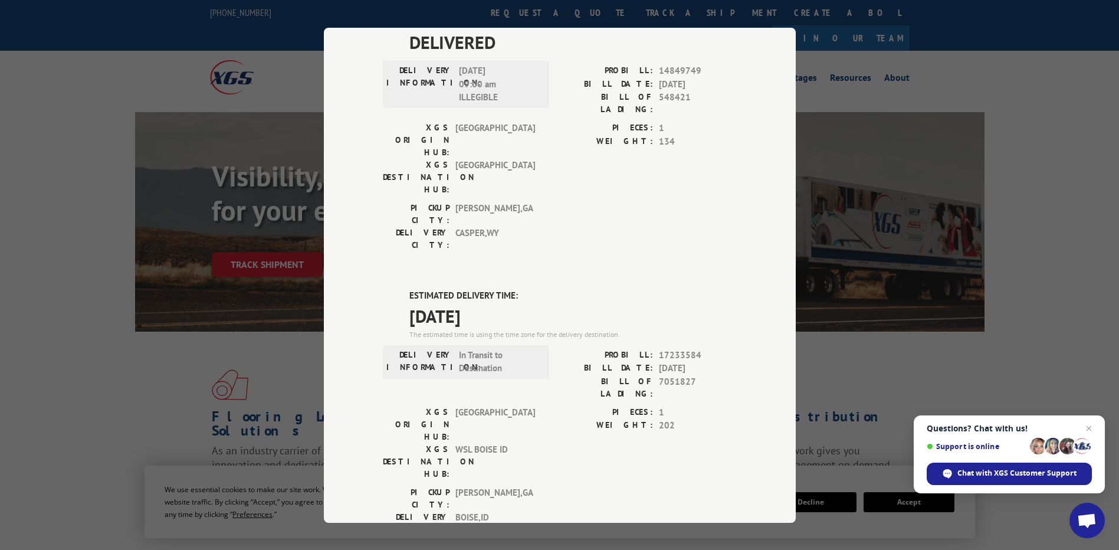 The width and height of the screenshot is (1119, 550). Describe the element at coordinates (698, 387) in the screenshot. I see `span: 7051827` at that location.